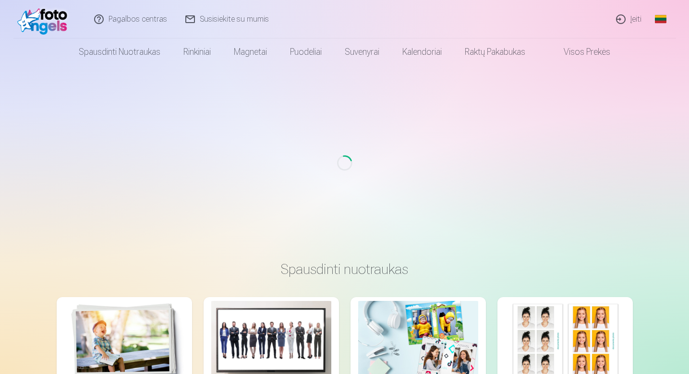 This screenshot has height=374, width=689. Describe the element at coordinates (495, 52) in the screenshot. I see `a: Raktų pakabukas` at that location.